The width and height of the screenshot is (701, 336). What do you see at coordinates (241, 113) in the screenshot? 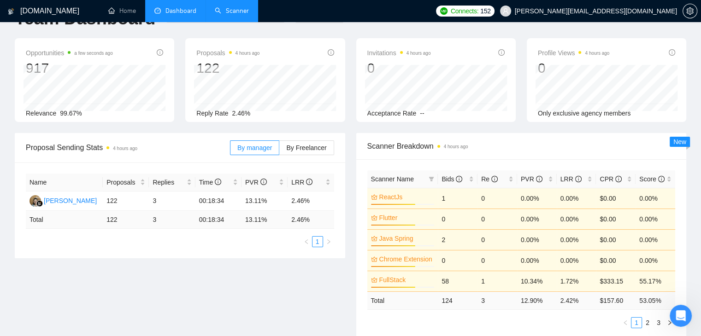
I see `span: 2.46%` at bounding box center [241, 113].